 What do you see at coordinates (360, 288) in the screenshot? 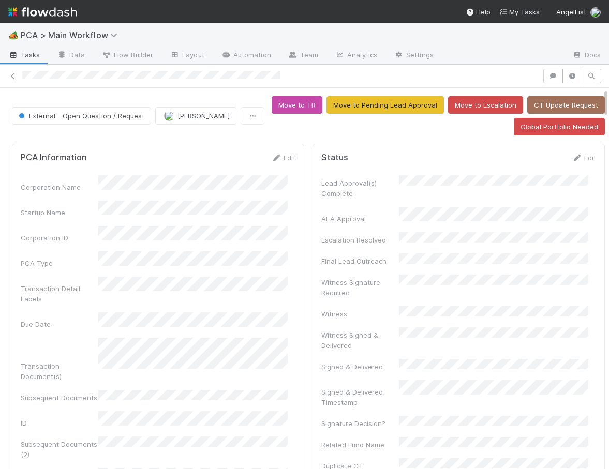
I see `div: Witness Signature Required` at bounding box center [360, 288].